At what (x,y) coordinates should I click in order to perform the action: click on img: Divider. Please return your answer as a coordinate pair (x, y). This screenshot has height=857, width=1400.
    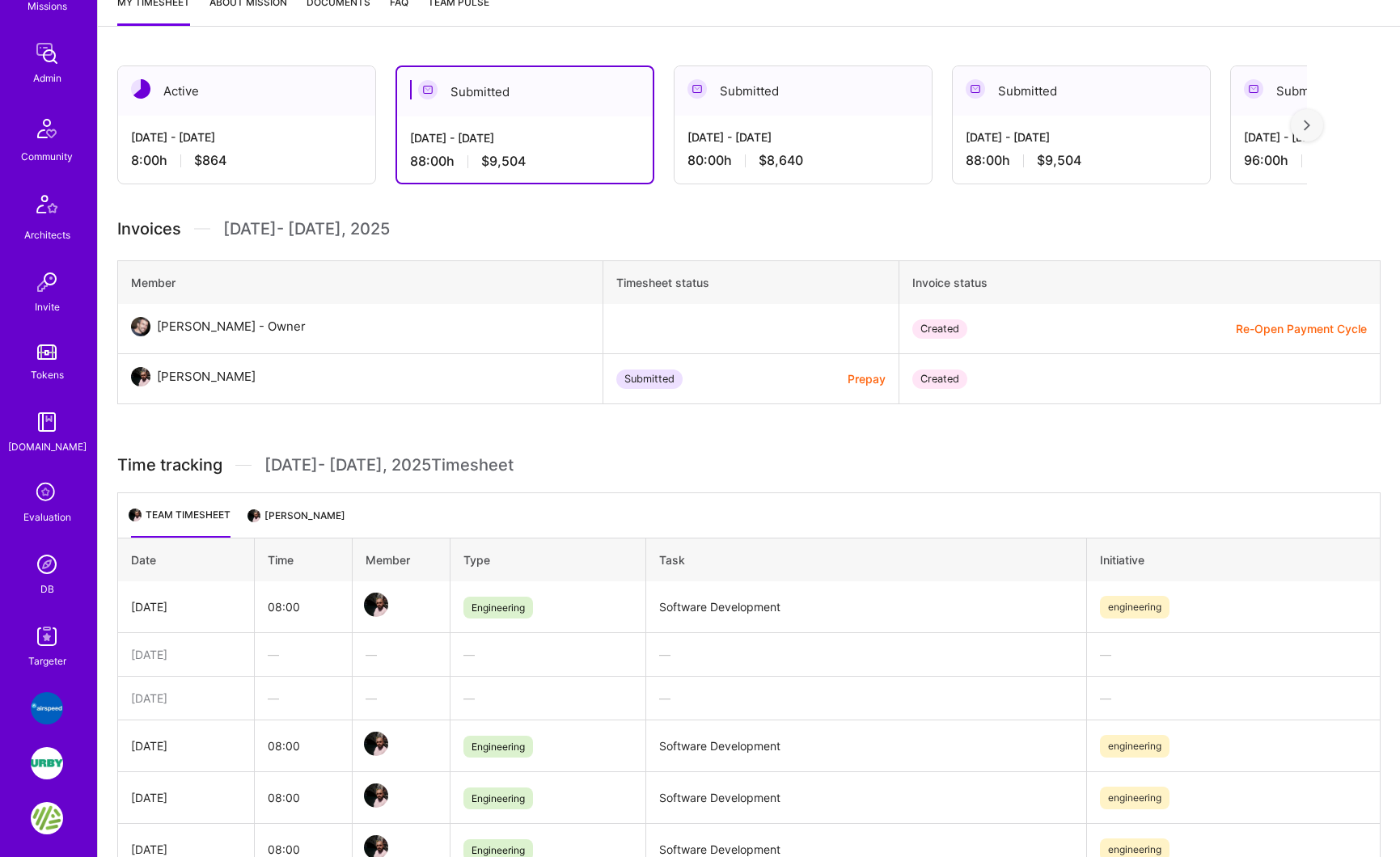
    Looking at the image, I should click on (202, 229).